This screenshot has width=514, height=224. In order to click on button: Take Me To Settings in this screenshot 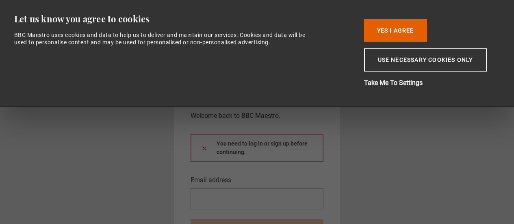, I will do `click(427, 83)`.